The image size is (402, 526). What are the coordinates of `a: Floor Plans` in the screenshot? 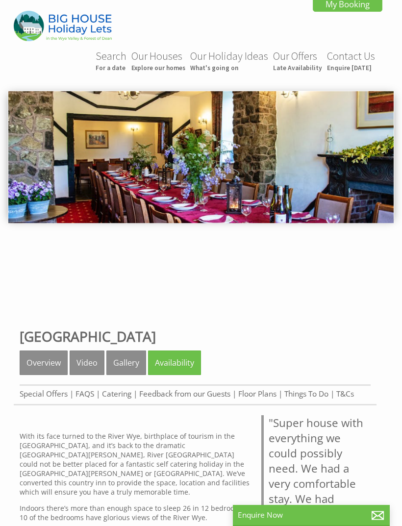 It's located at (257, 394).